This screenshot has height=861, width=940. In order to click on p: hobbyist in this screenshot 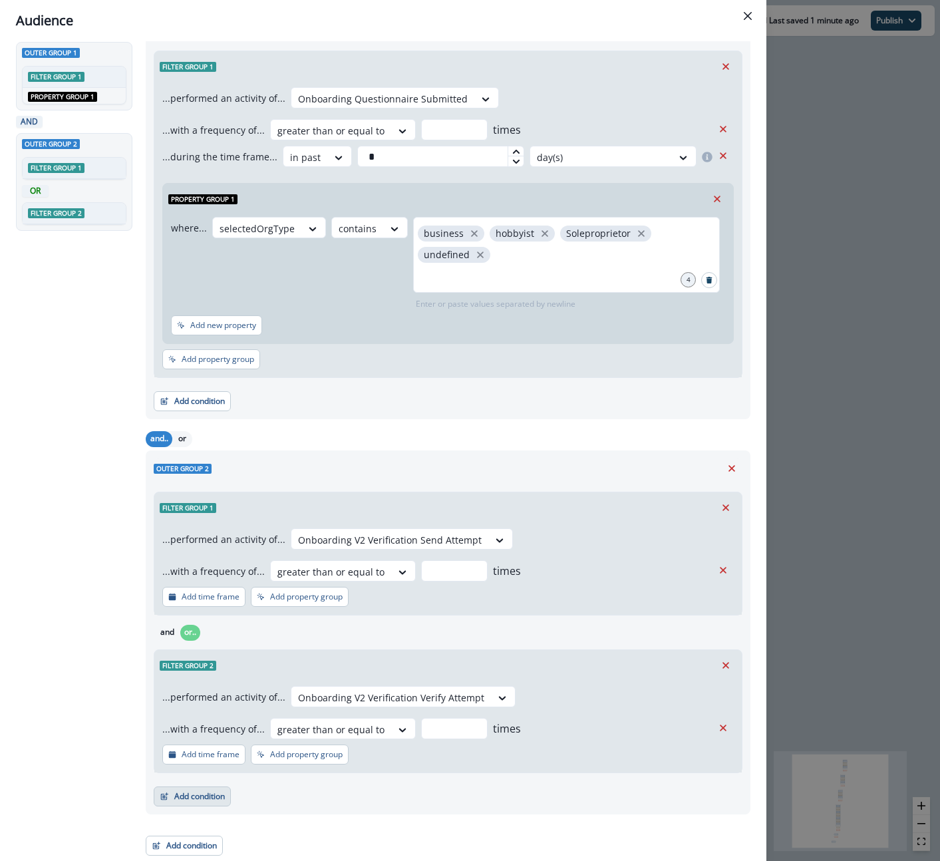, I will do `click(515, 234)`.